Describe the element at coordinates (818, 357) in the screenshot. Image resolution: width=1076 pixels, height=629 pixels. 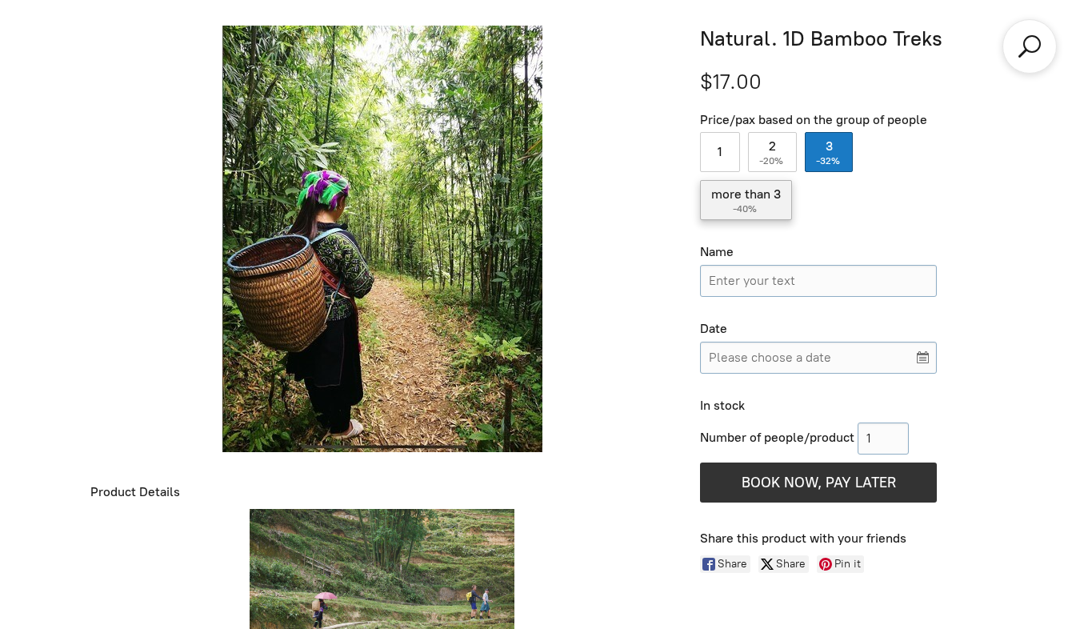
I see `input: Please choose a date` at that location.